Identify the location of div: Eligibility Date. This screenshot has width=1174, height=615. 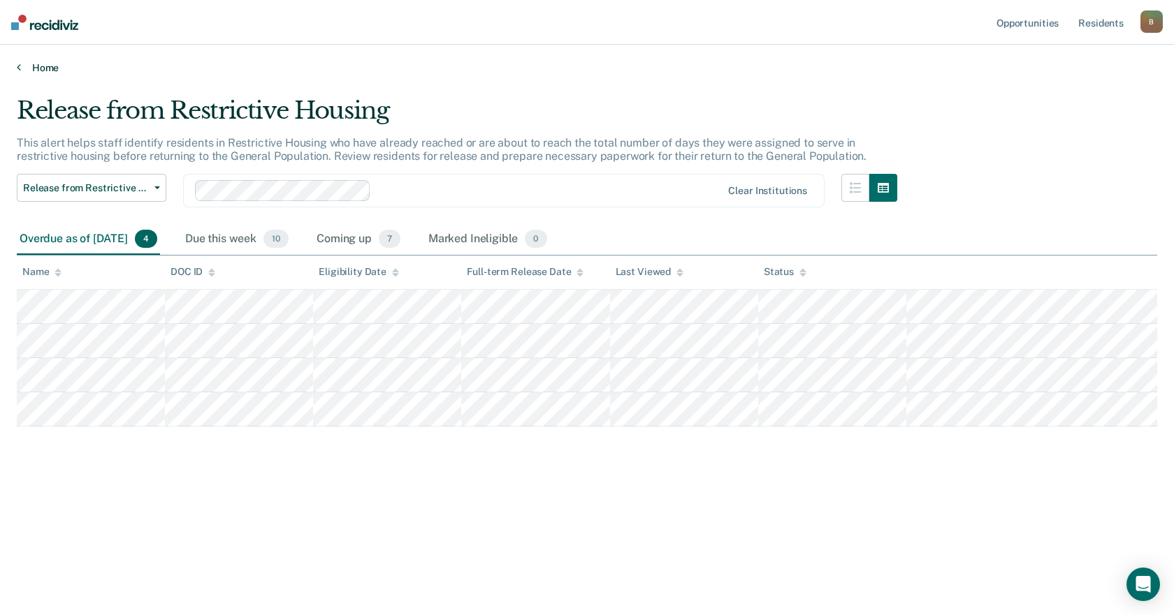
(358, 272).